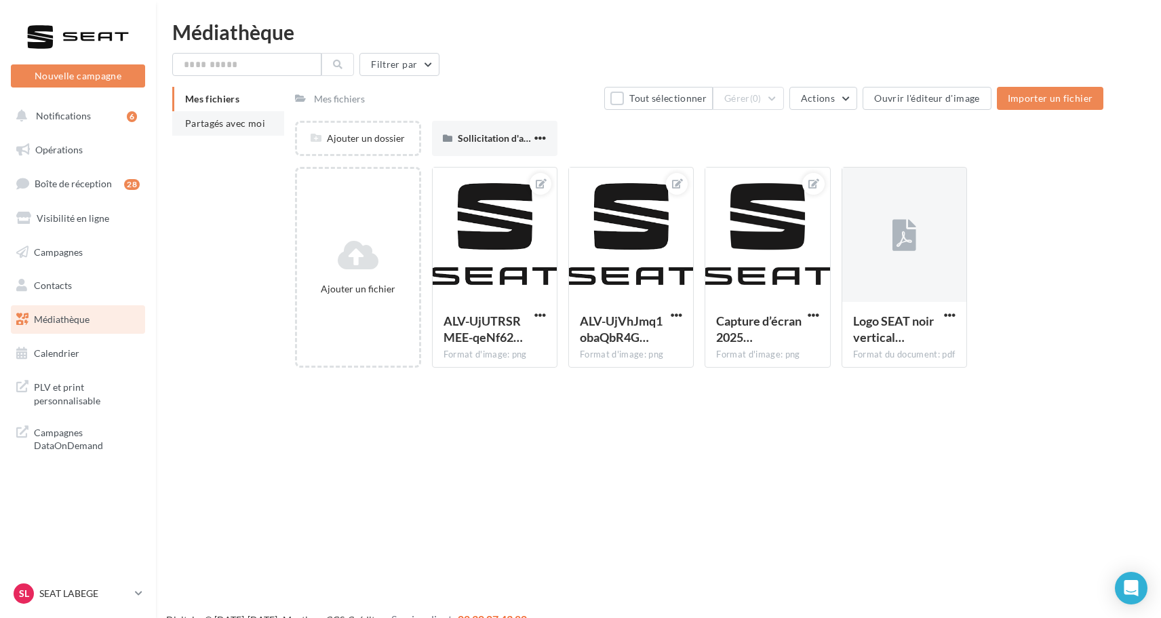 Image resolution: width=1161 pixels, height=618 pixels. I want to click on a: Visibilité en ligne, so click(78, 218).